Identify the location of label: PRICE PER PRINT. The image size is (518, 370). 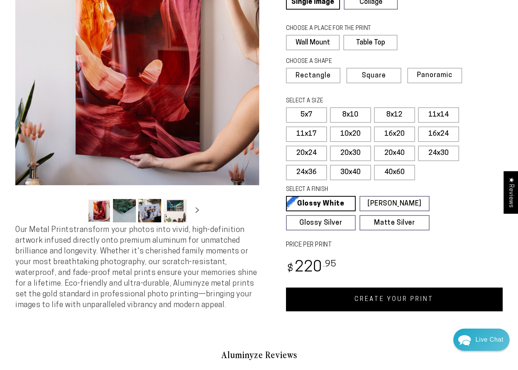
(395, 245).